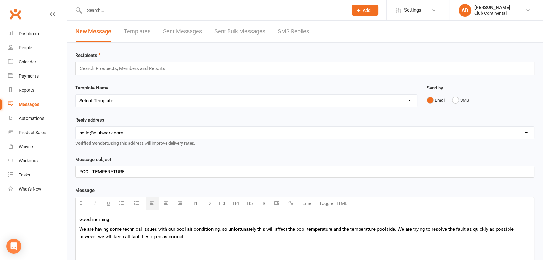 The width and height of the screenshot is (543, 260). Describe the element at coordinates (208, 203) in the screenshot. I see `button: H2` at that location.